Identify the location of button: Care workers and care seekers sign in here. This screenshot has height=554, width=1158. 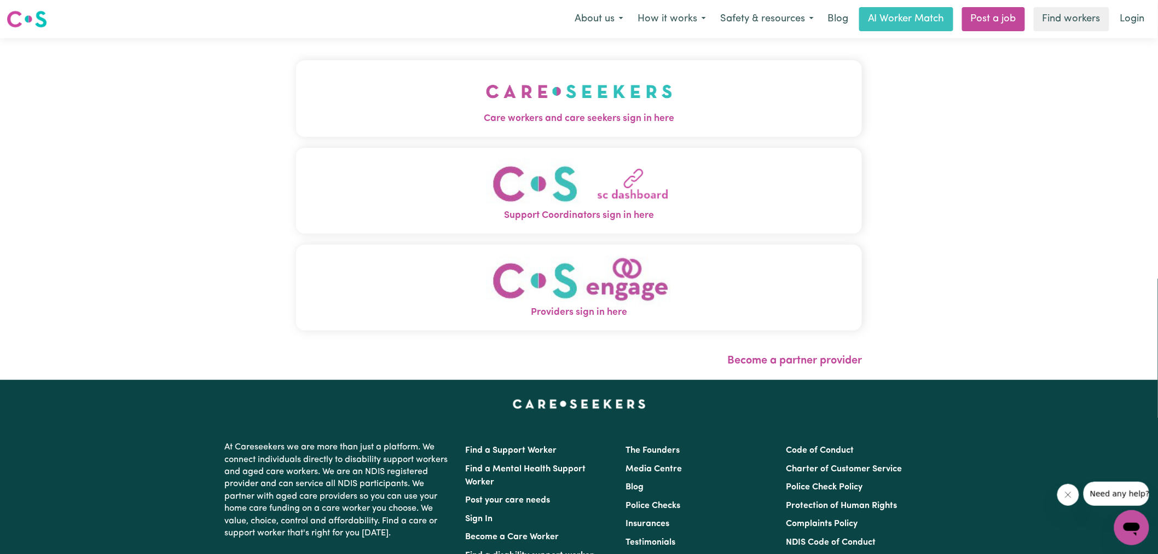
(579, 99).